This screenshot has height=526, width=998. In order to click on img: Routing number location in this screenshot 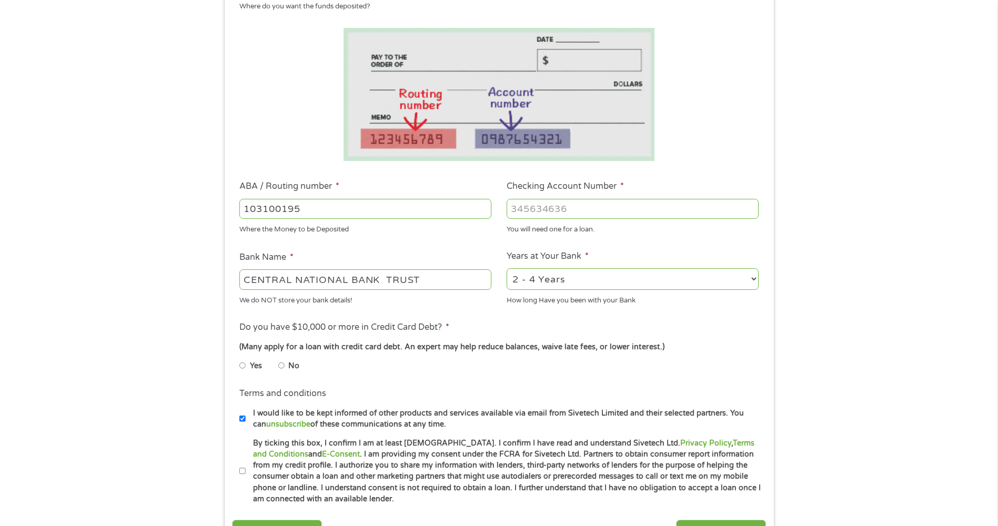, I will do `click(499, 94)`.